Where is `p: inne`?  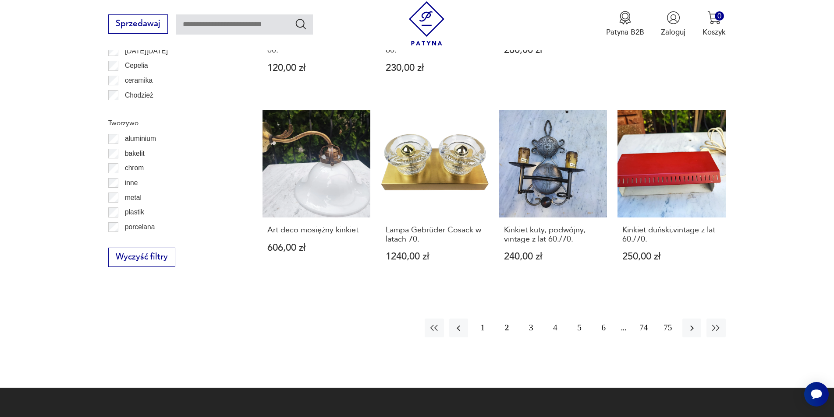
p: inne is located at coordinates (131, 183).